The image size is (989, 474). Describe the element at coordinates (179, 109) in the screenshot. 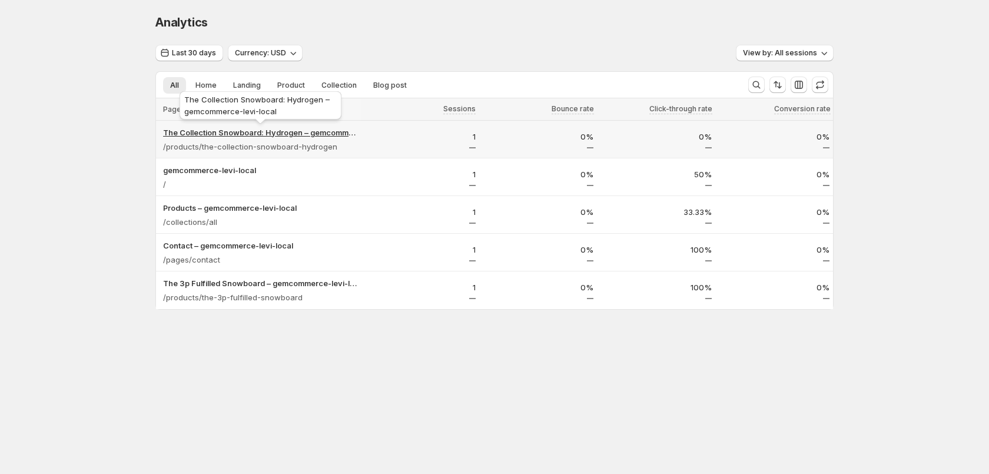

I see `span: Page title` at that location.